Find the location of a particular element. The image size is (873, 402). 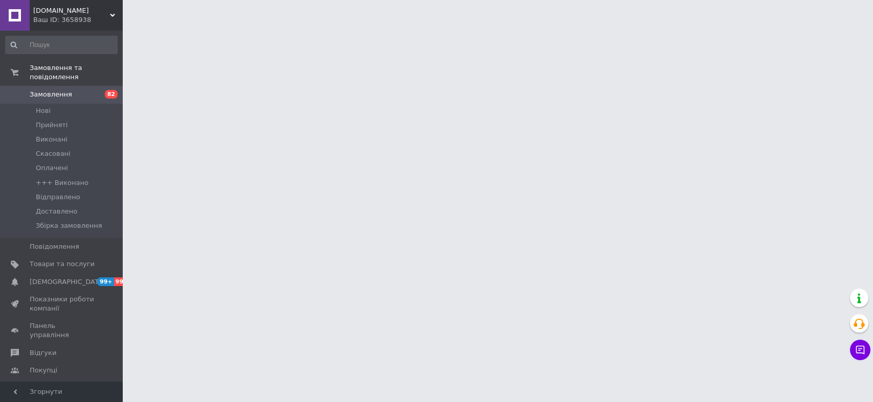

span: Збірка замовлення is located at coordinates (69, 226).